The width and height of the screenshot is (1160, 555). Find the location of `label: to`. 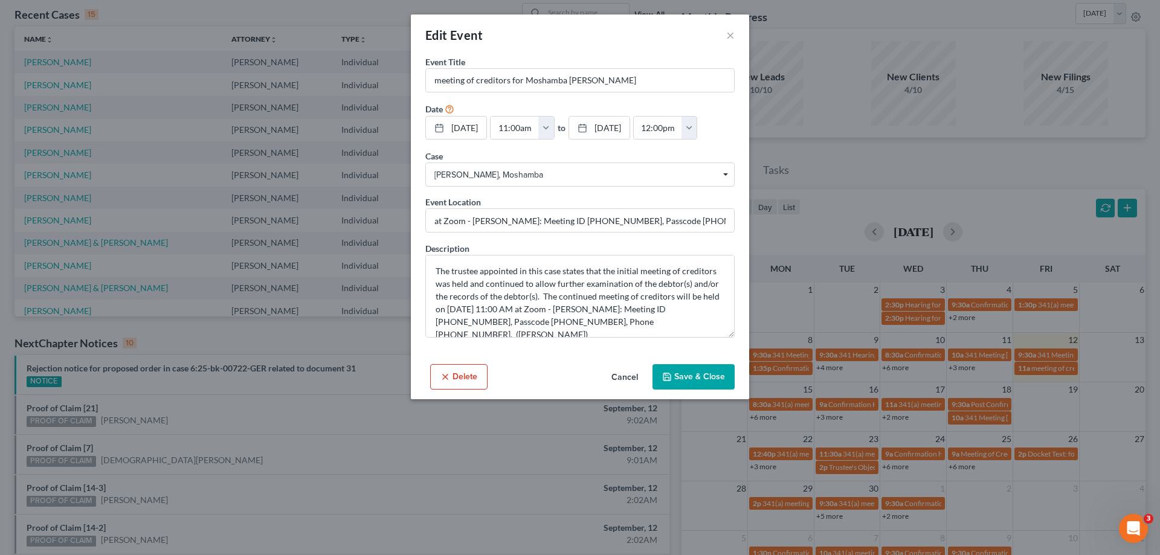

label: to is located at coordinates (561, 128).